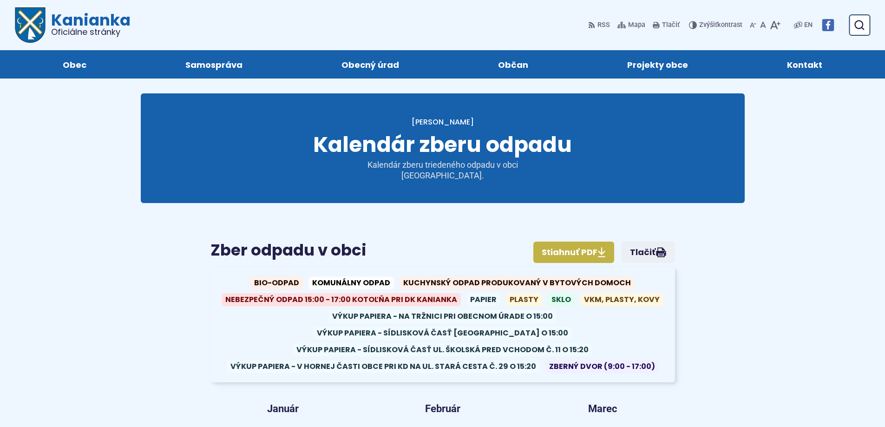 The image size is (885, 427). Describe the element at coordinates (574, 252) in the screenshot. I see `a: Stiahnuť PDF` at that location.